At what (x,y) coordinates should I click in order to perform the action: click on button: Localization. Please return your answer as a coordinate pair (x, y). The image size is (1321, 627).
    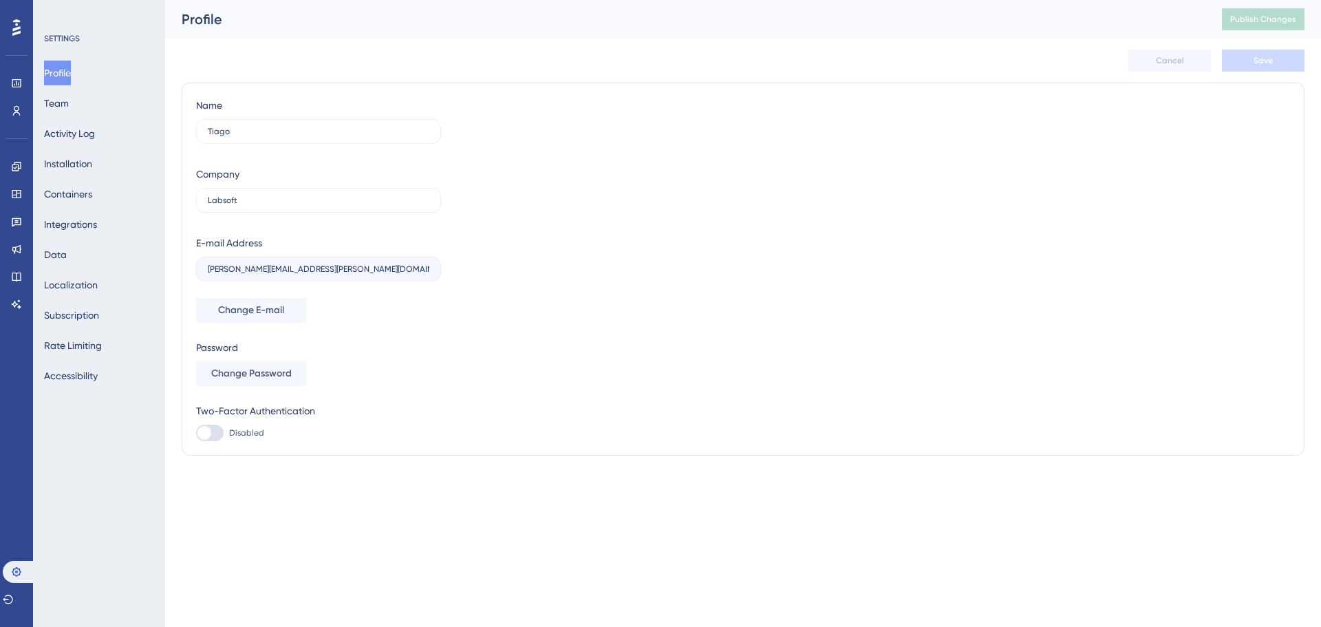
    Looking at the image, I should click on (71, 285).